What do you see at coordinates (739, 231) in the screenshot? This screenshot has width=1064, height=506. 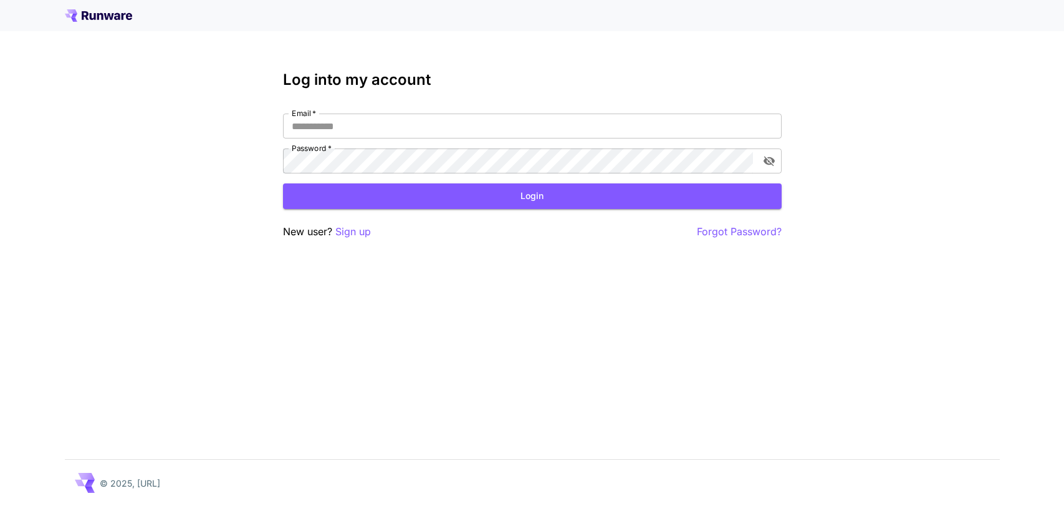 I see `button: Forgot Password?` at bounding box center [739, 231].